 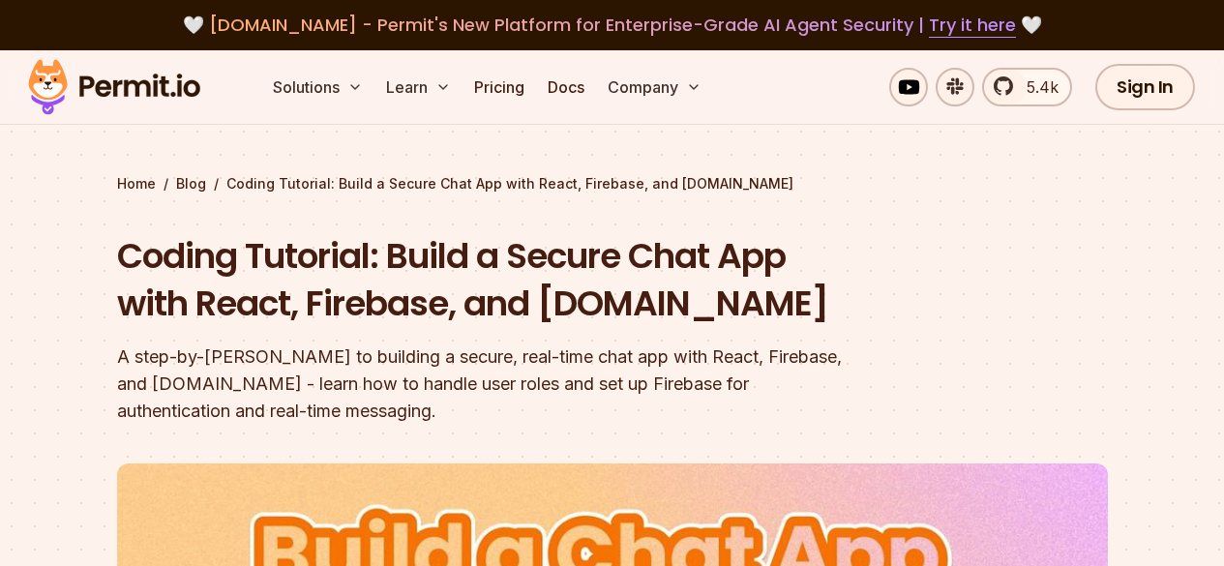 What do you see at coordinates (499, 87) in the screenshot?
I see `a: Pricing` at bounding box center [499, 87].